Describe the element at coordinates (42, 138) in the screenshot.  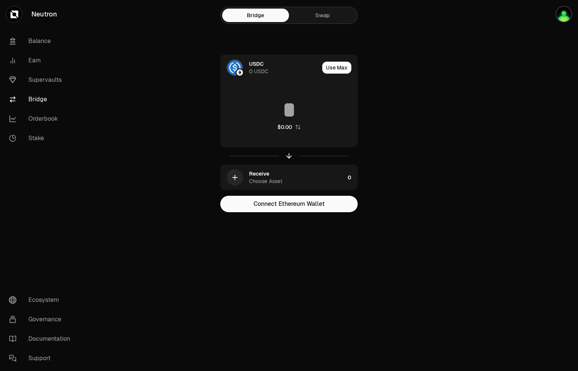
I see `a: Stake` at that location.